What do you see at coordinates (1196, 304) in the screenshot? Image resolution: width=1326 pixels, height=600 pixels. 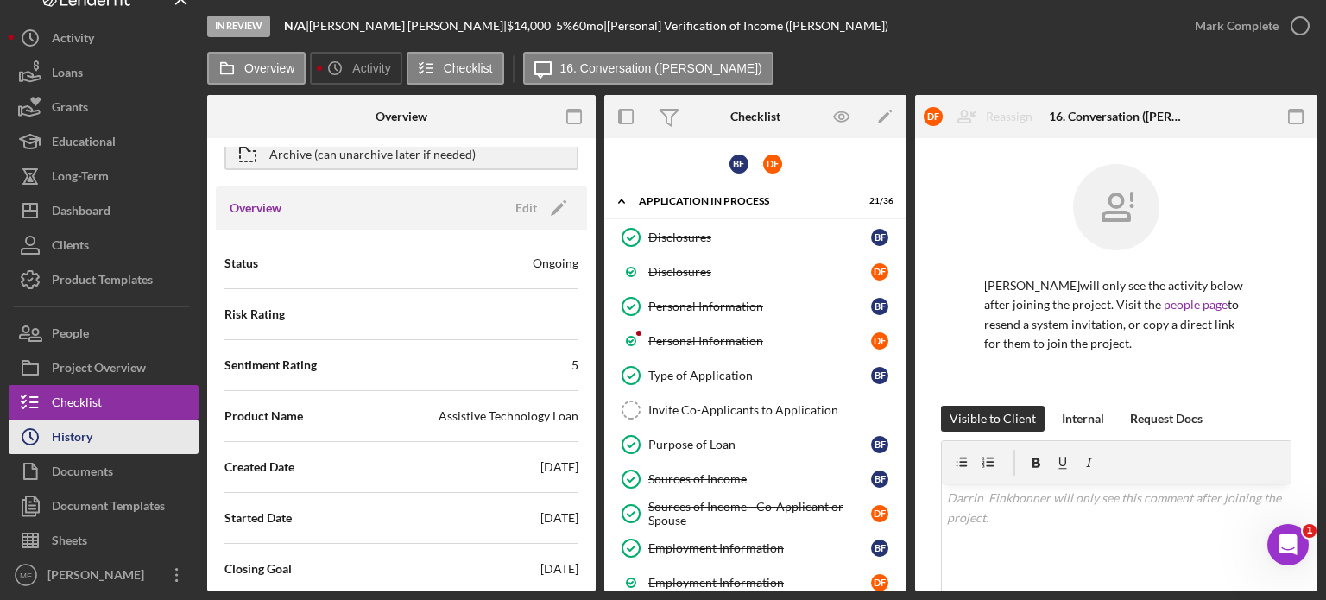 I see `a: people page` at bounding box center [1196, 304].